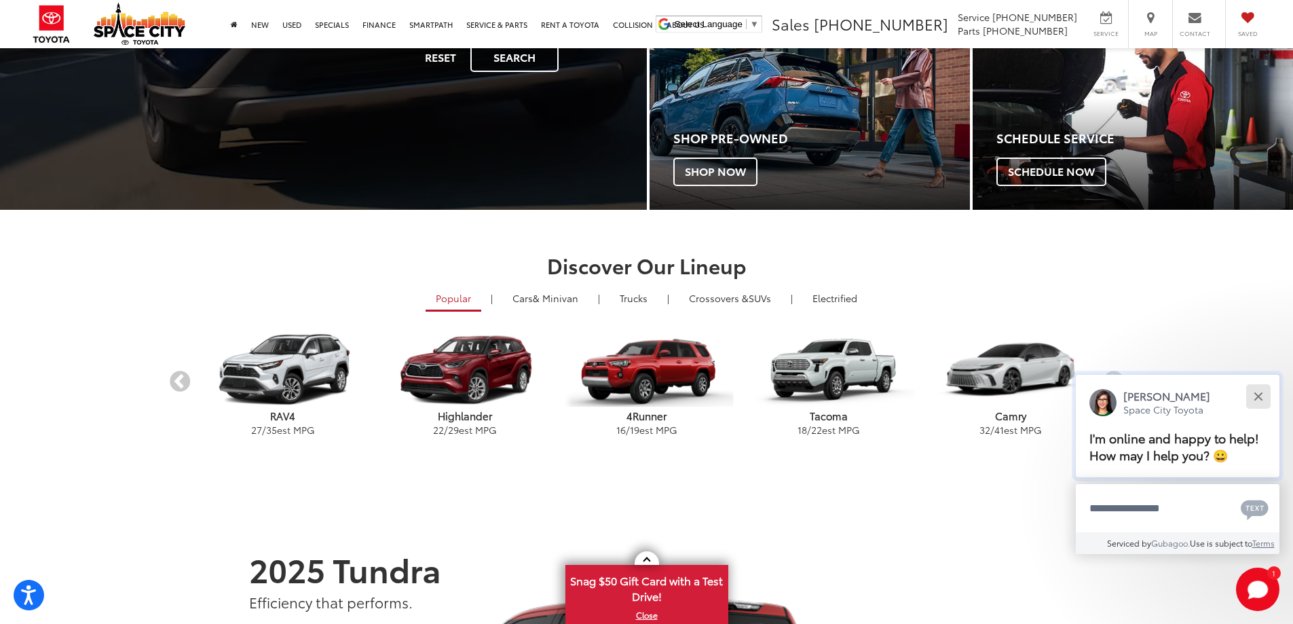  Describe the element at coordinates (441, 57) in the screenshot. I see `button: Reset` at that location.